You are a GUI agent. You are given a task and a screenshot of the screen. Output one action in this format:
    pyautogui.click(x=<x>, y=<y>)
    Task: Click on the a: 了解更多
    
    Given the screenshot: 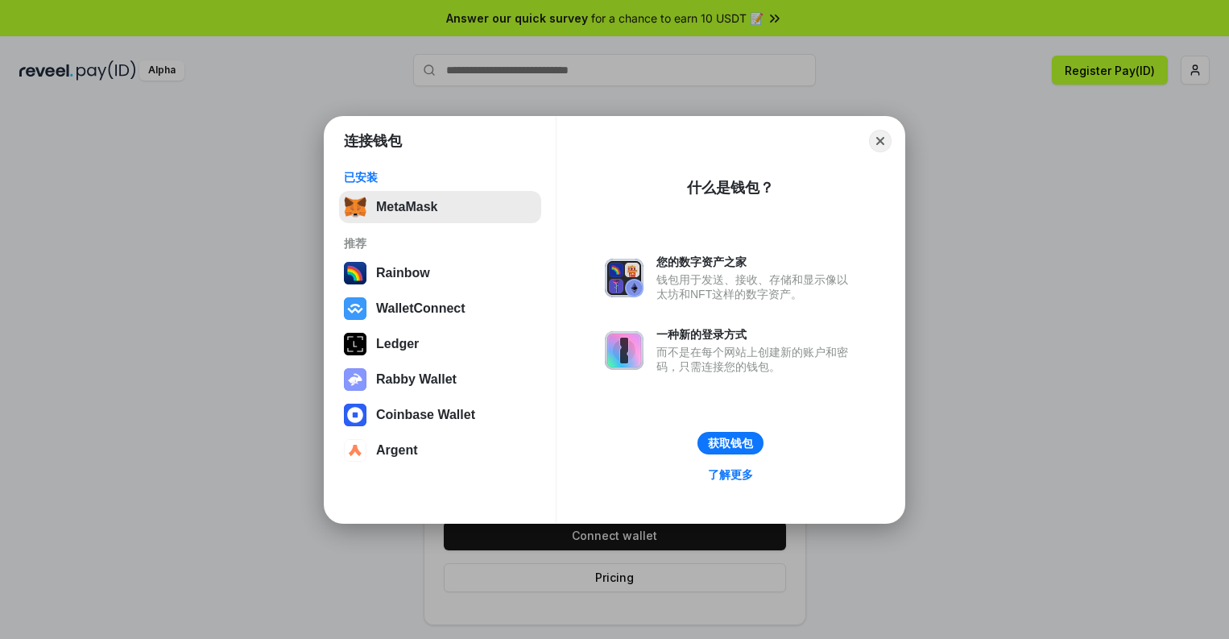 What is the action you would take?
    pyautogui.click(x=731, y=474)
    